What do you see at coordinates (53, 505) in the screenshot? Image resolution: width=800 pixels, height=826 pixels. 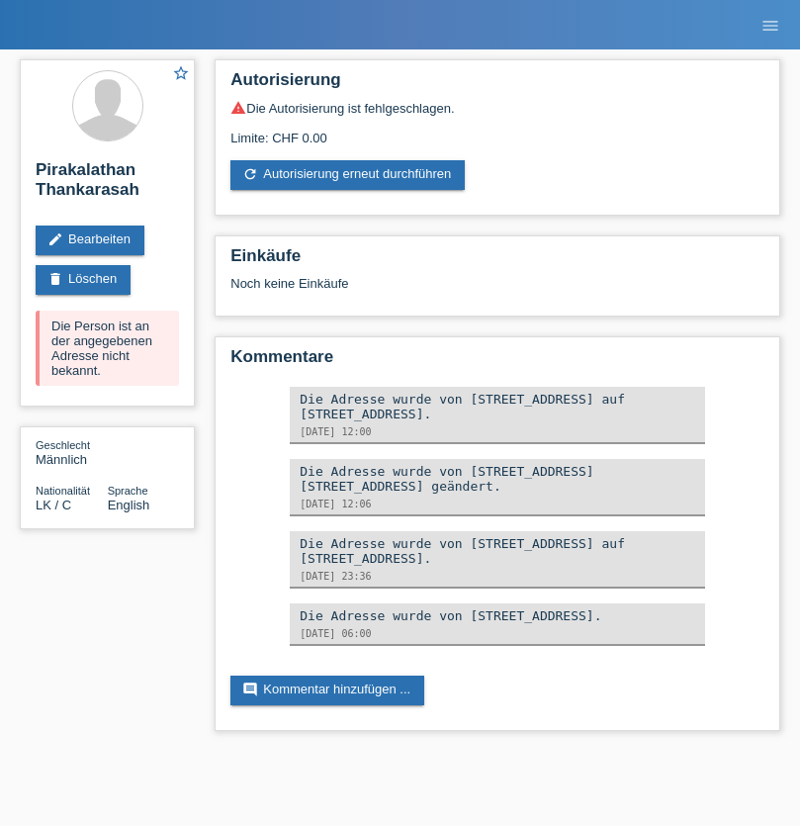 I see `span: Sri Lanka / C / 14.05.2018` at bounding box center [53, 505].